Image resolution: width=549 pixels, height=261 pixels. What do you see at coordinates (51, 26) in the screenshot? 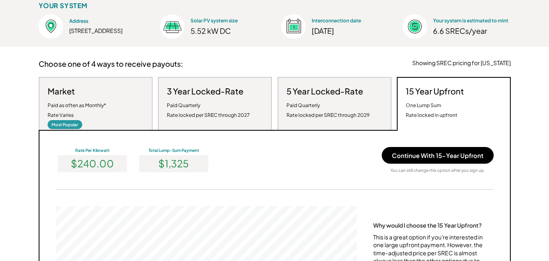
I see `img: Location%403x.png` at bounding box center [51, 26].